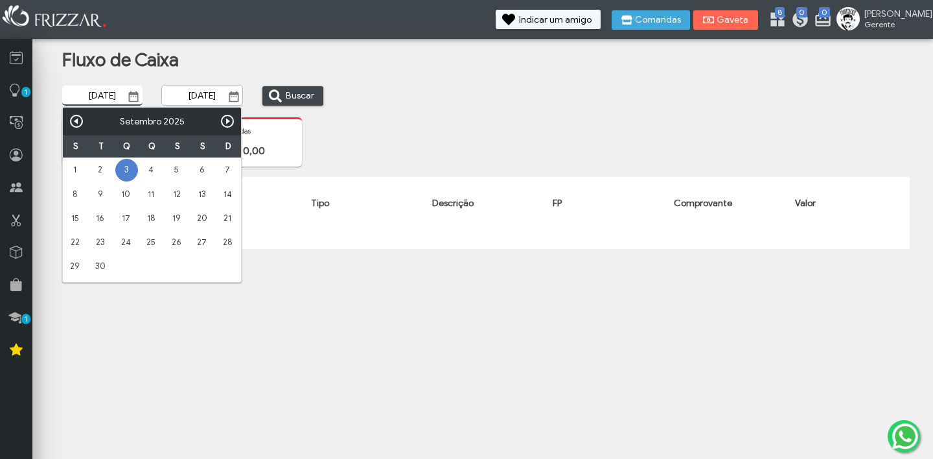  I want to click on th: Valor, so click(848, 203).